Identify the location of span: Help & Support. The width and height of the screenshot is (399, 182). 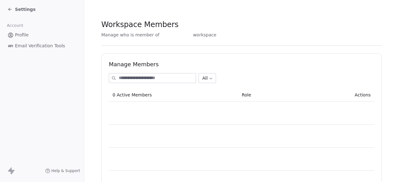
(66, 171).